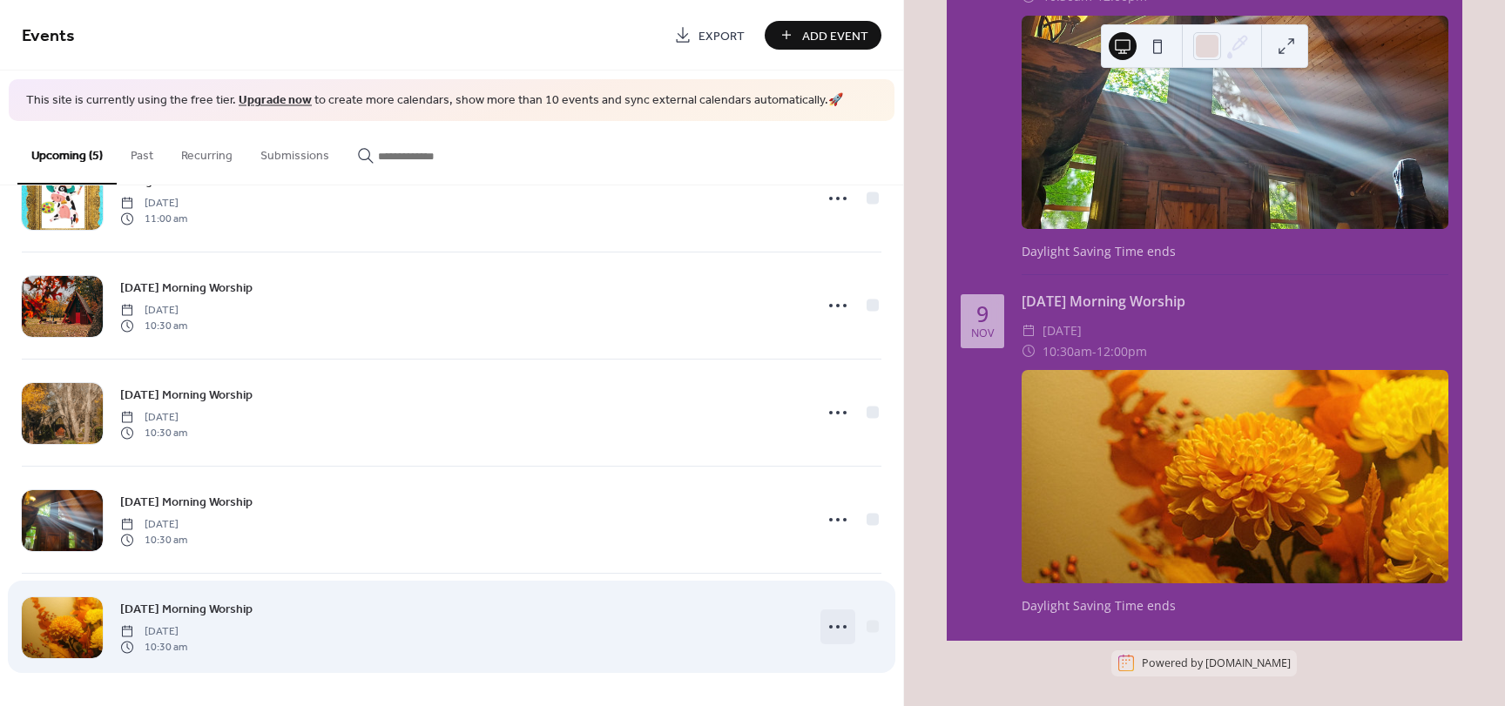  Describe the element at coordinates (48, 36) in the screenshot. I see `span: Events` at that location.